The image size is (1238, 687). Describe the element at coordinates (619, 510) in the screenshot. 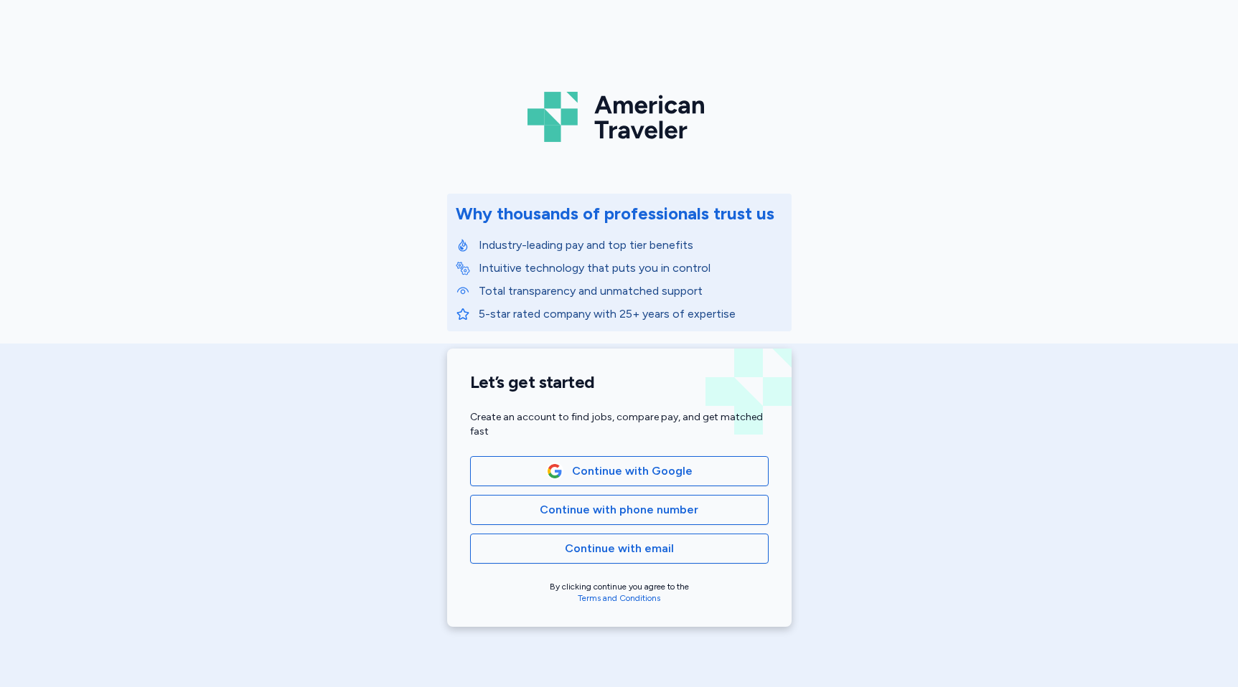

I see `span: Continue with phone number` at that location.